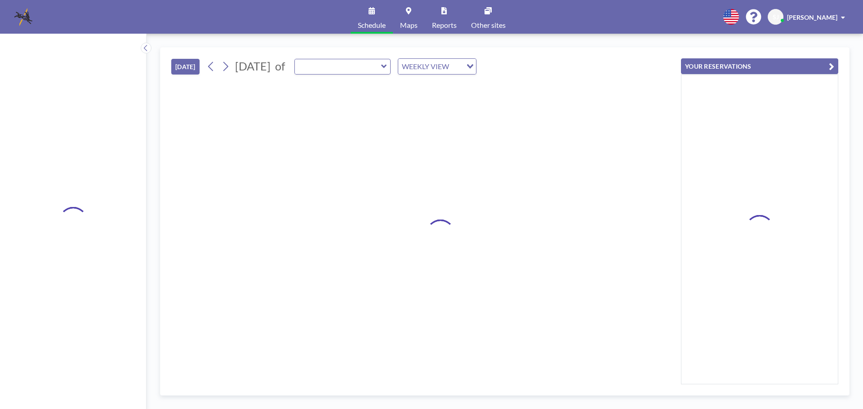 Image resolution: width=863 pixels, height=409 pixels. I want to click on span: Maps, so click(409, 25).